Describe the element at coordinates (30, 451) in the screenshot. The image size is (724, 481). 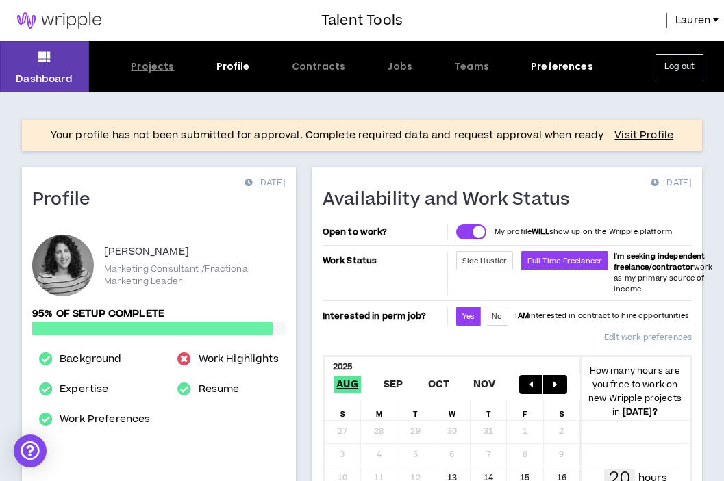
I see `div: Open Intercom Messenger` at that location.